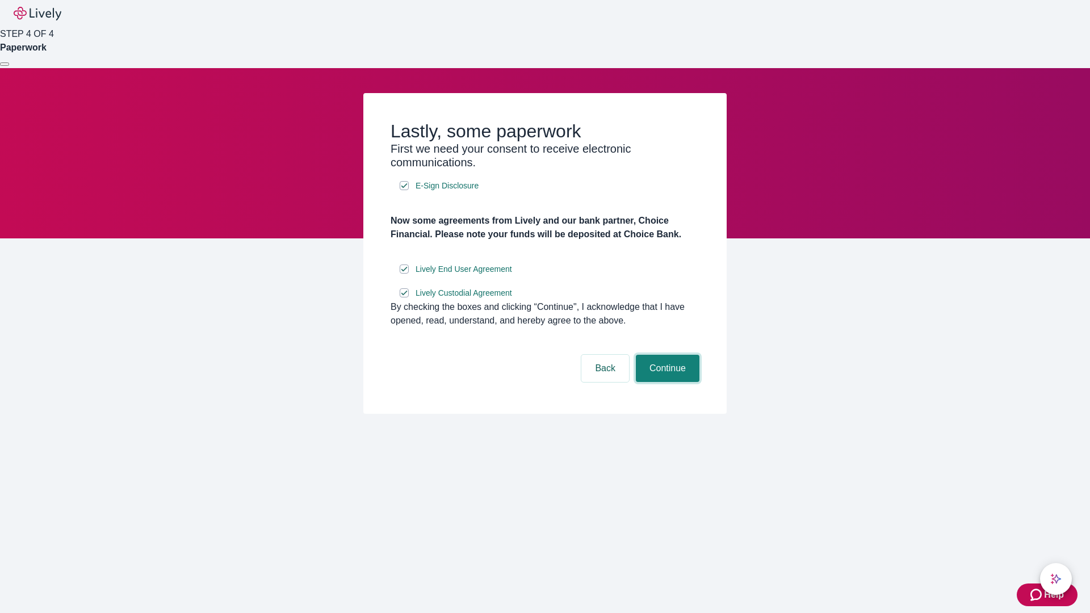 This screenshot has width=1090, height=613. What do you see at coordinates (464, 269) in the screenshot?
I see `span: Lively End User Agreement` at bounding box center [464, 269].